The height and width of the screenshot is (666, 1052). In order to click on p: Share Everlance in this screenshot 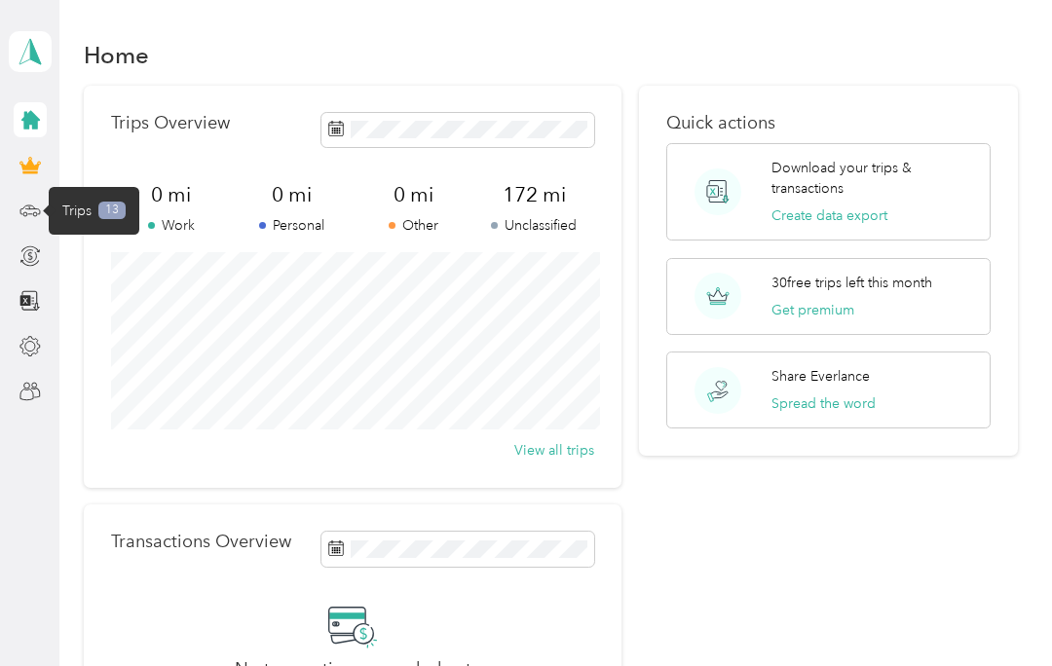, I will do `click(820, 376)`.